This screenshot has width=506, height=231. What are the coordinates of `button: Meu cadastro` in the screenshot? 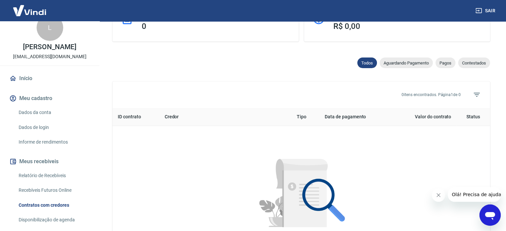 It's located at (50, 98).